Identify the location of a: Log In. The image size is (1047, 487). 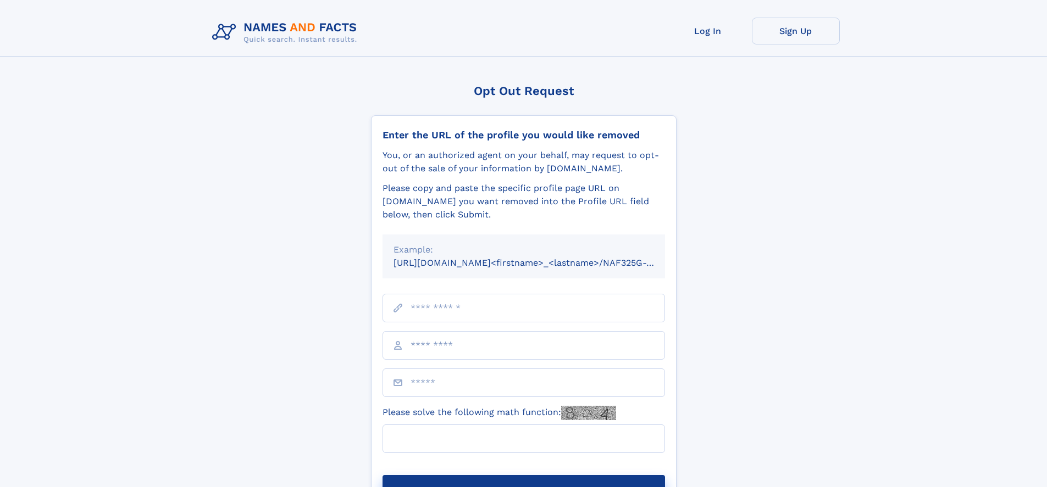
(708, 31).